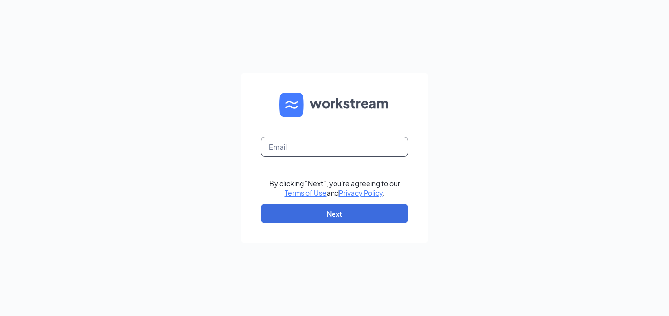 The height and width of the screenshot is (316, 669). I want to click on img: WS logo and Workstream text, so click(334, 105).